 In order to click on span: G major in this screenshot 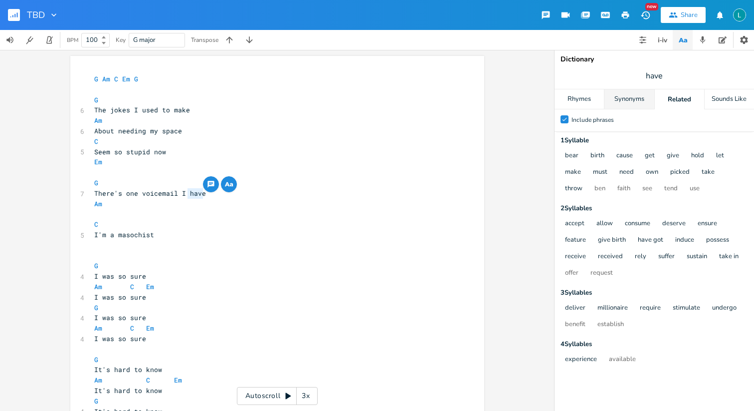, I will do `click(144, 40)`.